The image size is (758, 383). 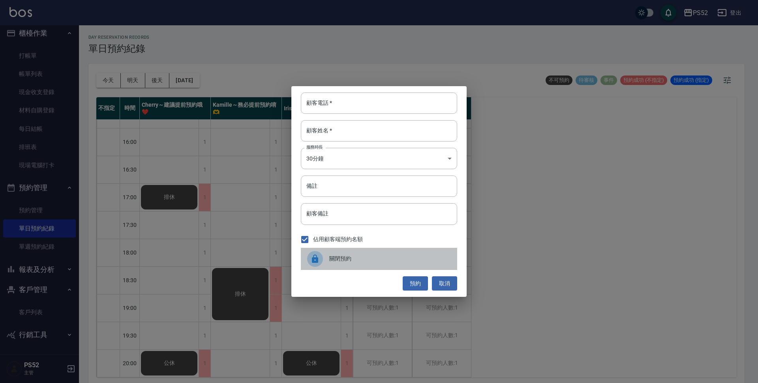 What do you see at coordinates (379, 259) in the screenshot?
I see `div: 關閉預約` at bounding box center [379, 259].